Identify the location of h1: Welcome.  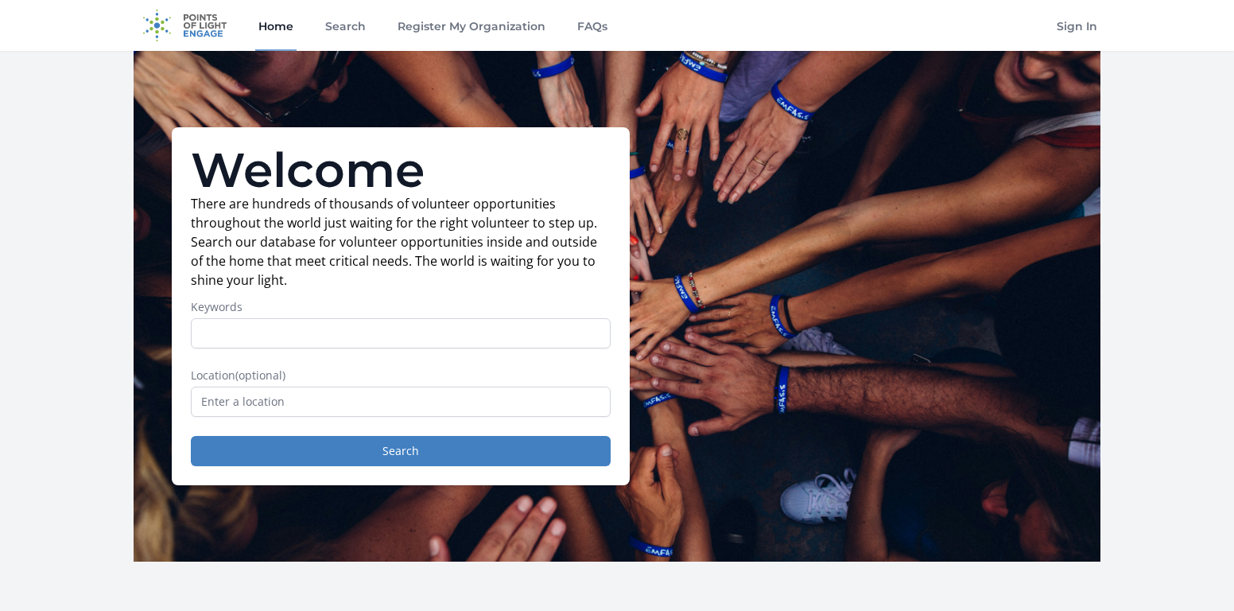
(401, 170).